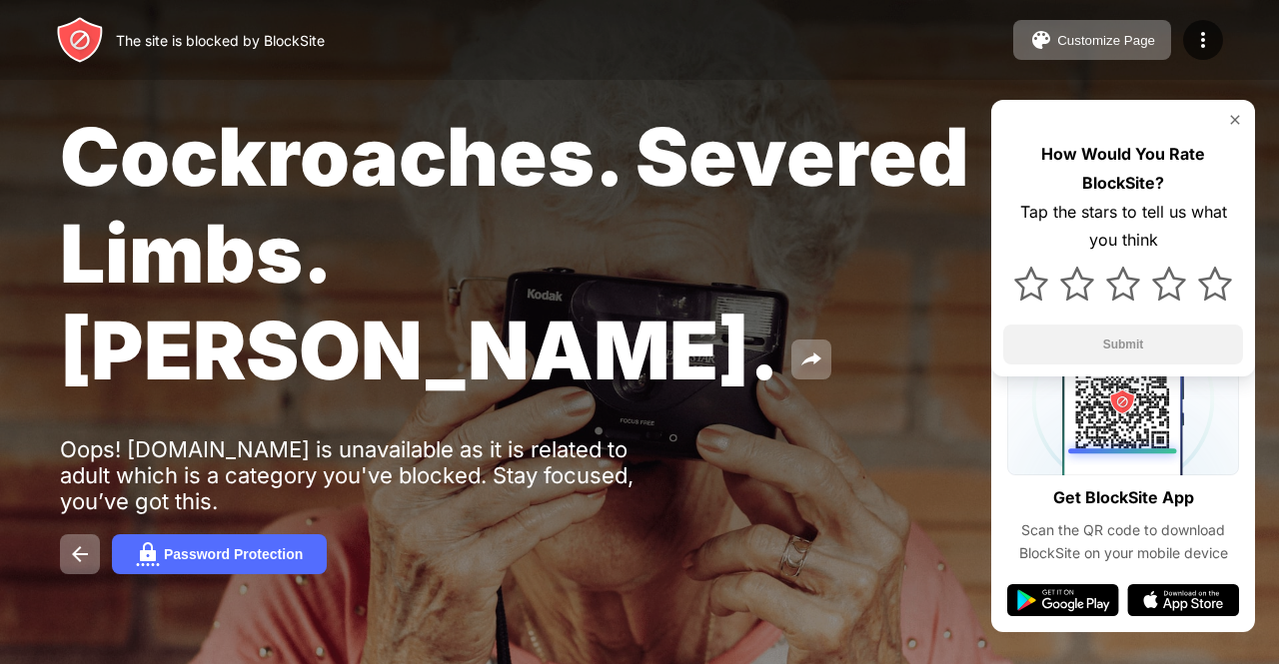  Describe the element at coordinates (148, 554) in the screenshot. I see `img: password.svg` at that location.